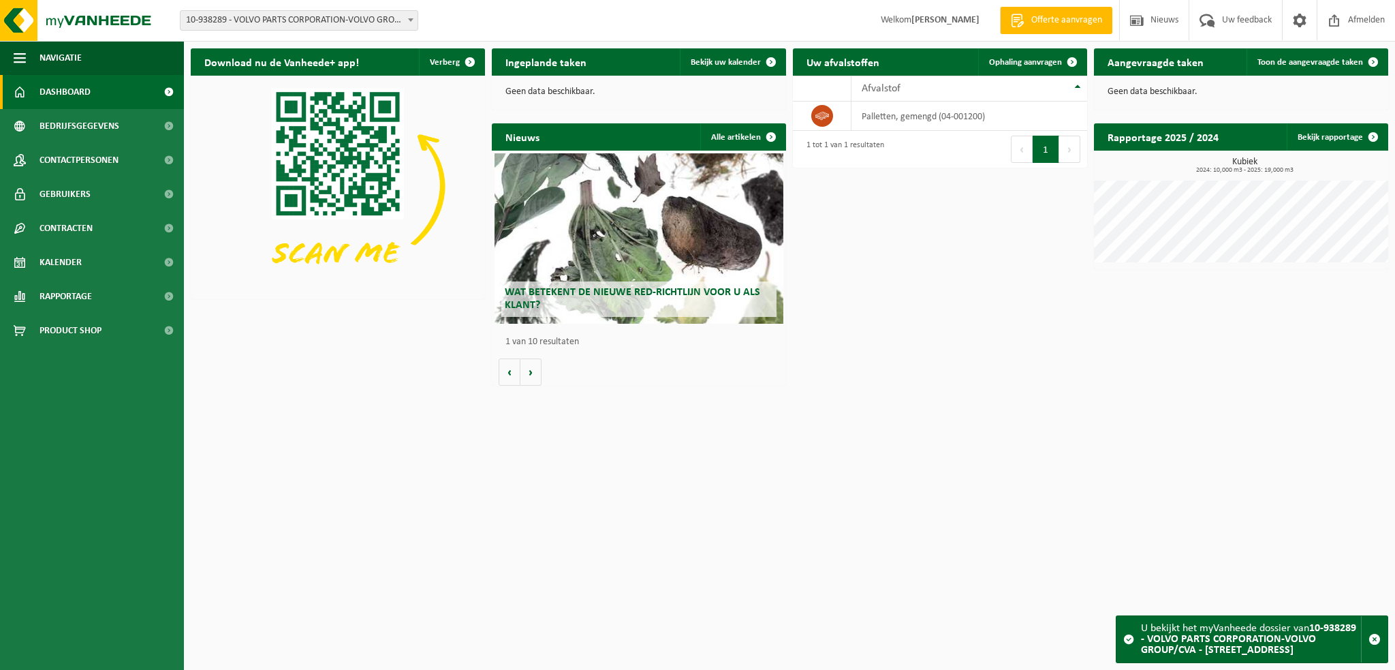  Describe the element at coordinates (66, 228) in the screenshot. I see `span: Contracten` at that location.